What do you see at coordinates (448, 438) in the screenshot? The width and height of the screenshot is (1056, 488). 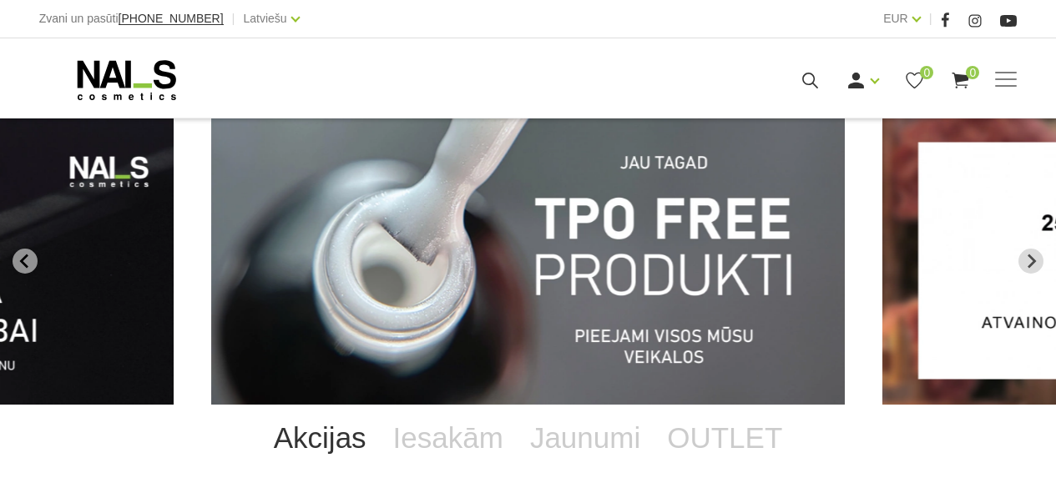 I see `a: Iesakām` at bounding box center [448, 438].